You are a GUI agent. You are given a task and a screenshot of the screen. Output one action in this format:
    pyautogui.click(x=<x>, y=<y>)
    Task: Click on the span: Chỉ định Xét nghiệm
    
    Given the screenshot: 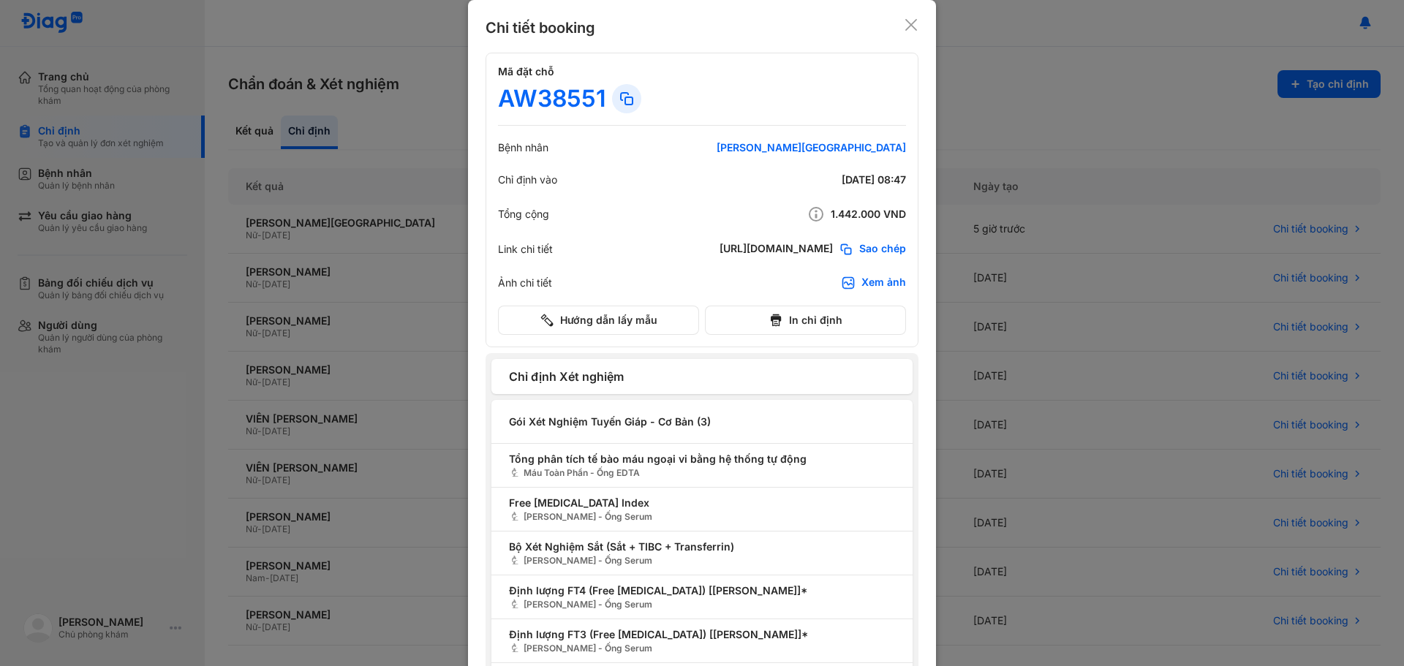 What is the action you would take?
    pyautogui.click(x=702, y=377)
    